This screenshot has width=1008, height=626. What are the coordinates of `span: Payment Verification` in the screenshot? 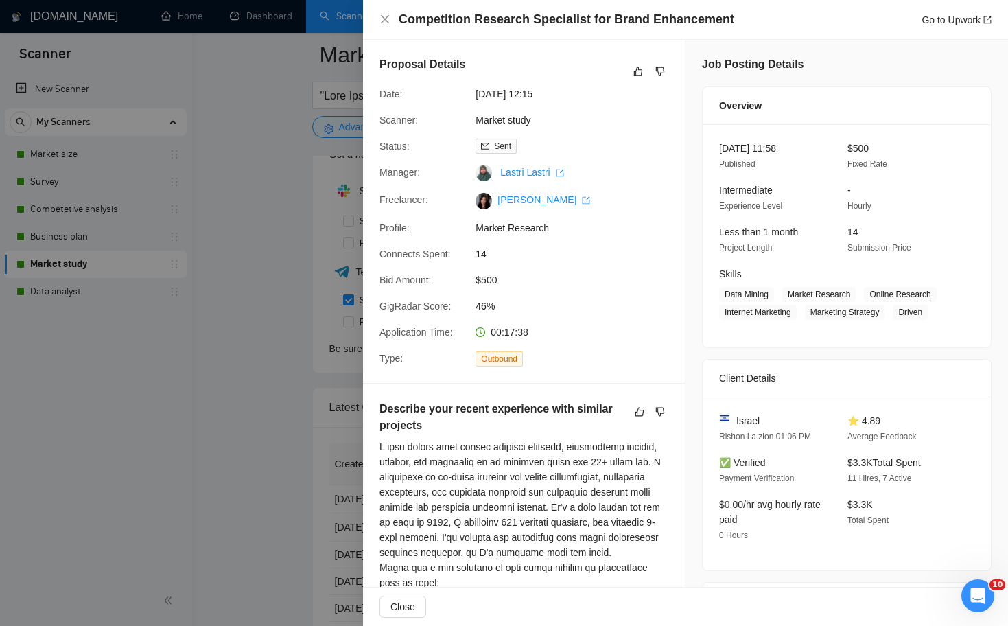 It's located at (757, 478).